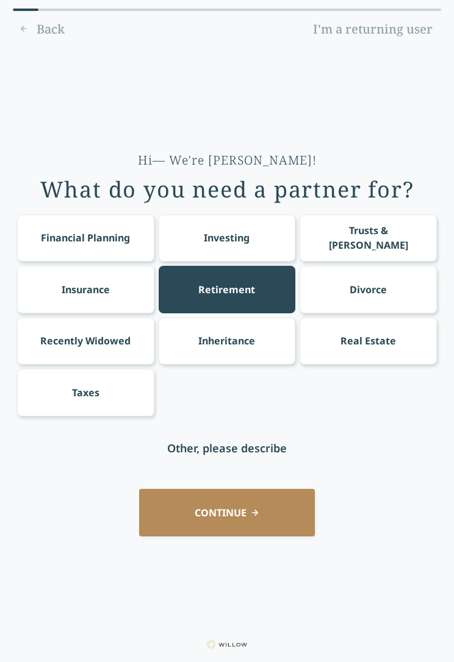 Image resolution: width=454 pixels, height=662 pixels. What do you see at coordinates (226, 290) in the screenshot?
I see `div: Retirement` at bounding box center [226, 290].